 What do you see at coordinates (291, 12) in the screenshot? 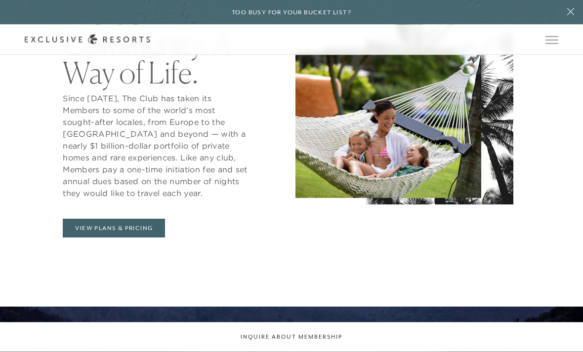
I see `h6: Too busy for your bucket list?` at bounding box center [291, 12].